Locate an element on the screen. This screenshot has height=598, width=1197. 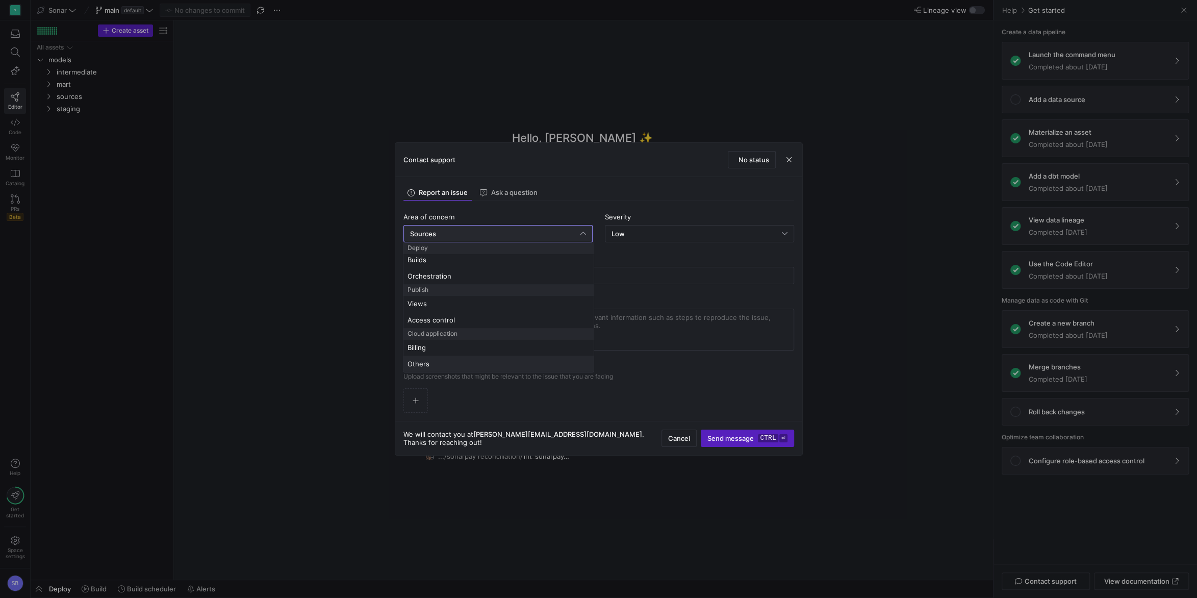
span: Cloud application is located at coordinates (433, 334).